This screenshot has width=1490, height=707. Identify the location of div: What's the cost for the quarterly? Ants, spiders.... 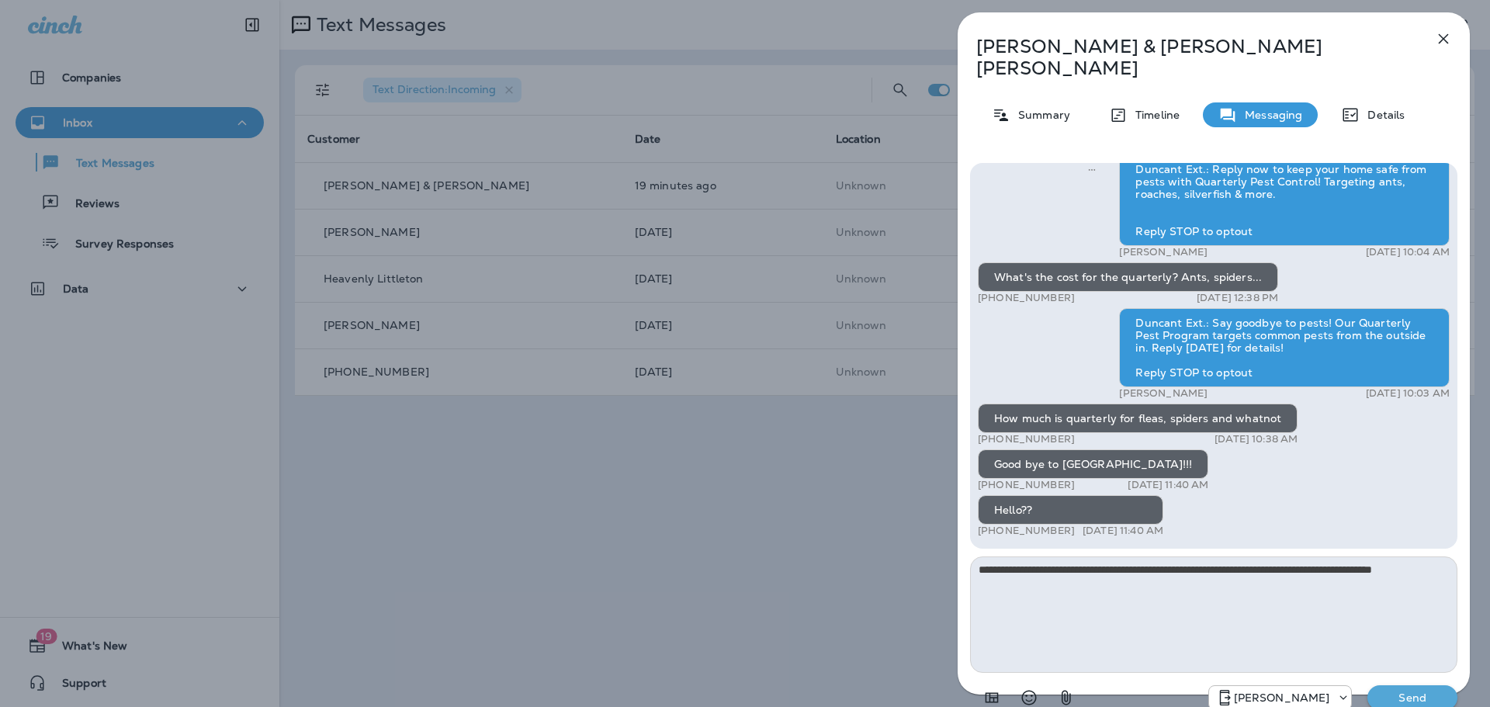
(1127, 277).